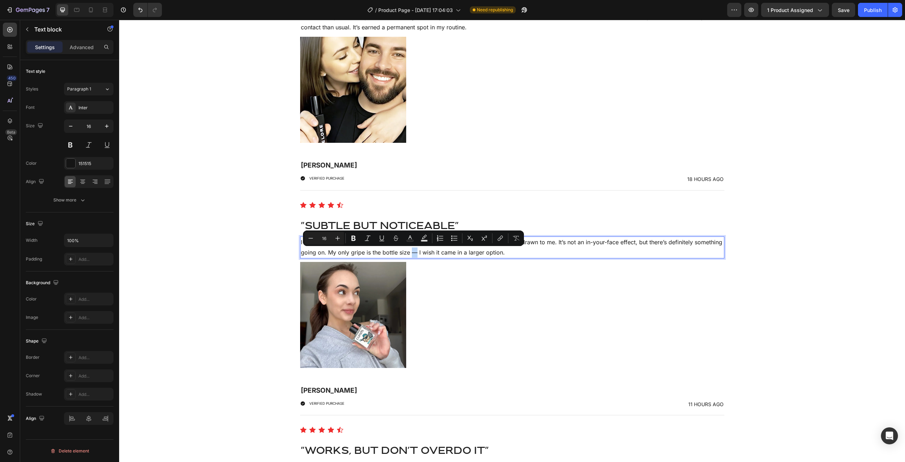 This screenshot has height=462, width=905. I want to click on div: Beta, so click(11, 132).